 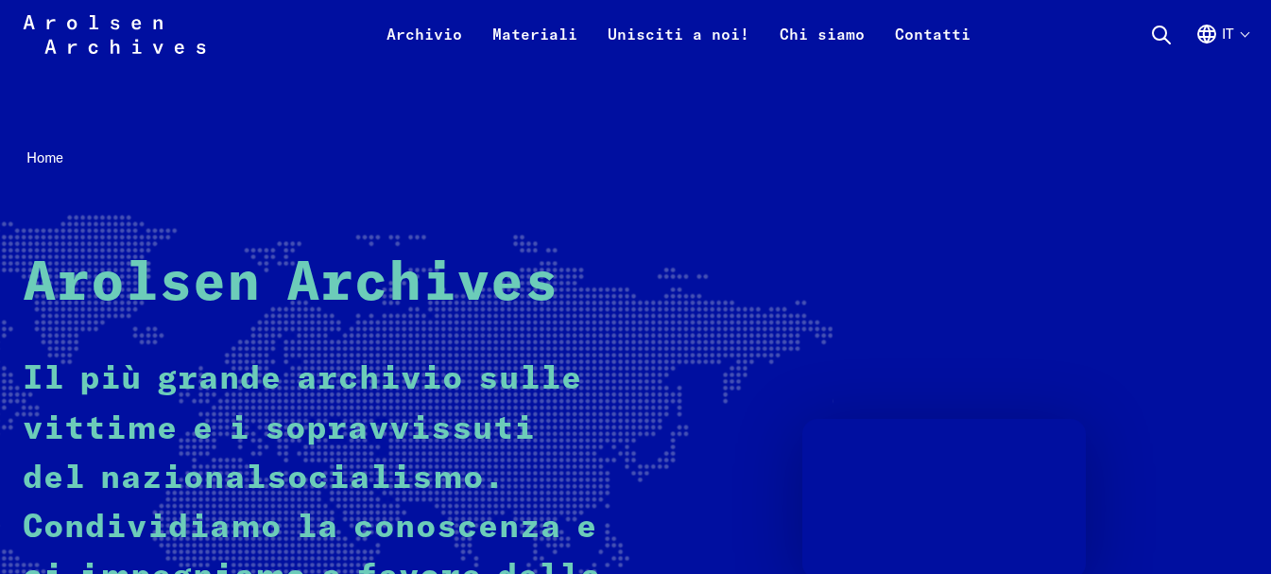 What do you see at coordinates (290, 284) in the screenshot?
I see `strong: Arolsen Archives` at bounding box center [290, 284].